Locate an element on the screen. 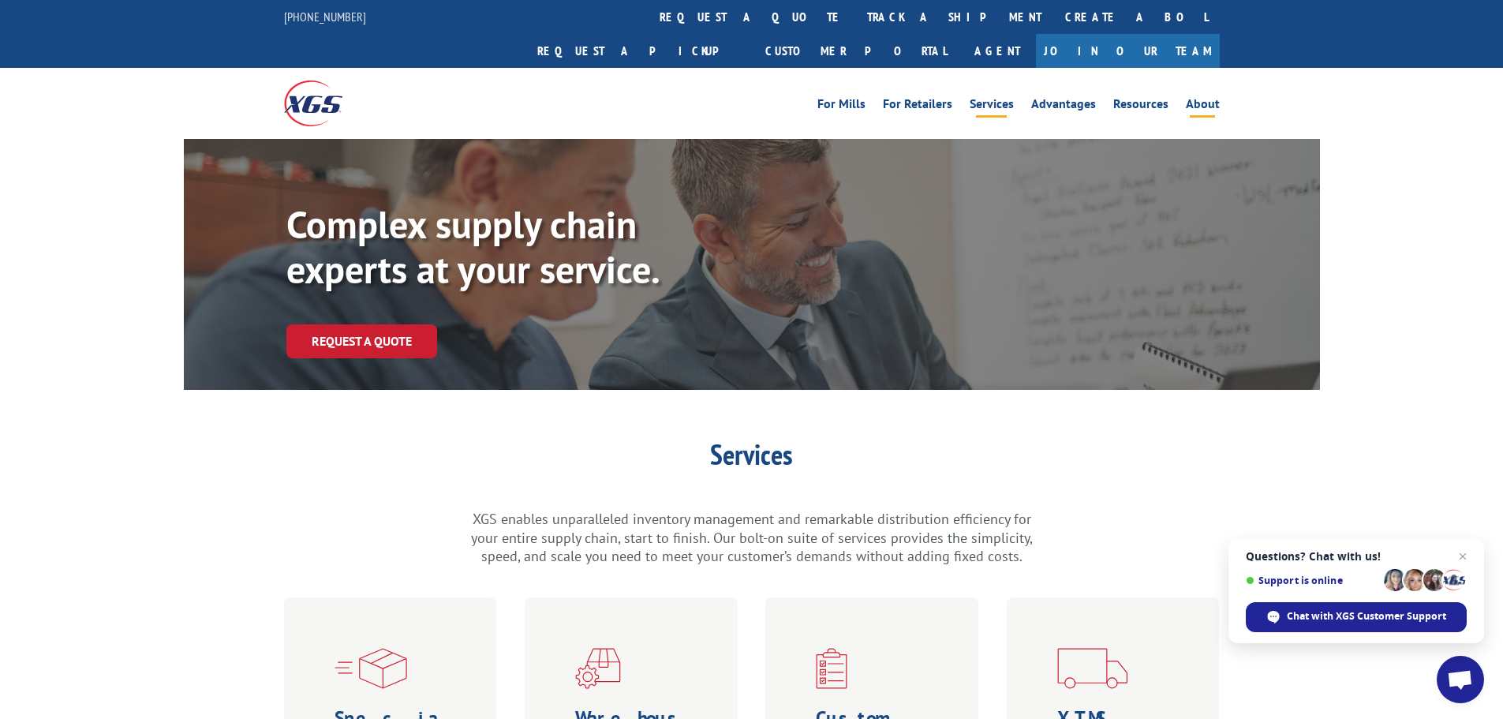 This screenshot has width=1503, height=719. a: Request a Quote is located at coordinates (361, 341).